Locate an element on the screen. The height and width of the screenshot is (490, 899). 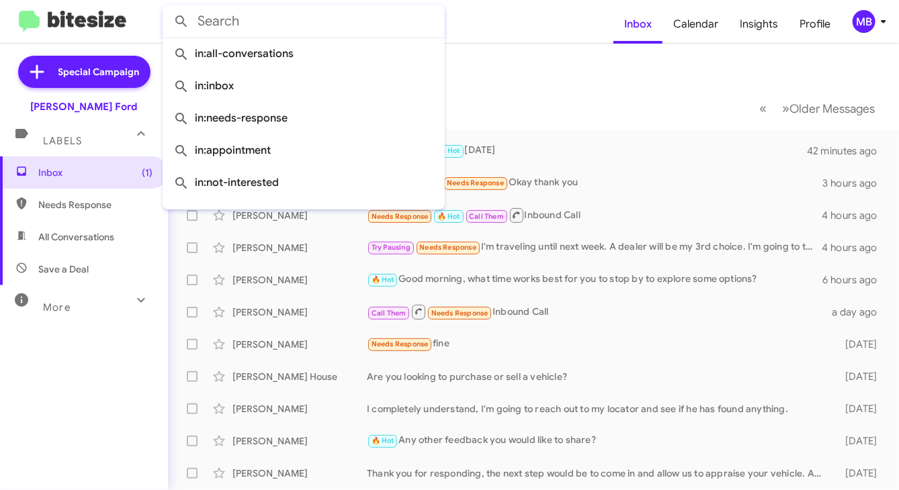
a: Profile is located at coordinates (815, 24).